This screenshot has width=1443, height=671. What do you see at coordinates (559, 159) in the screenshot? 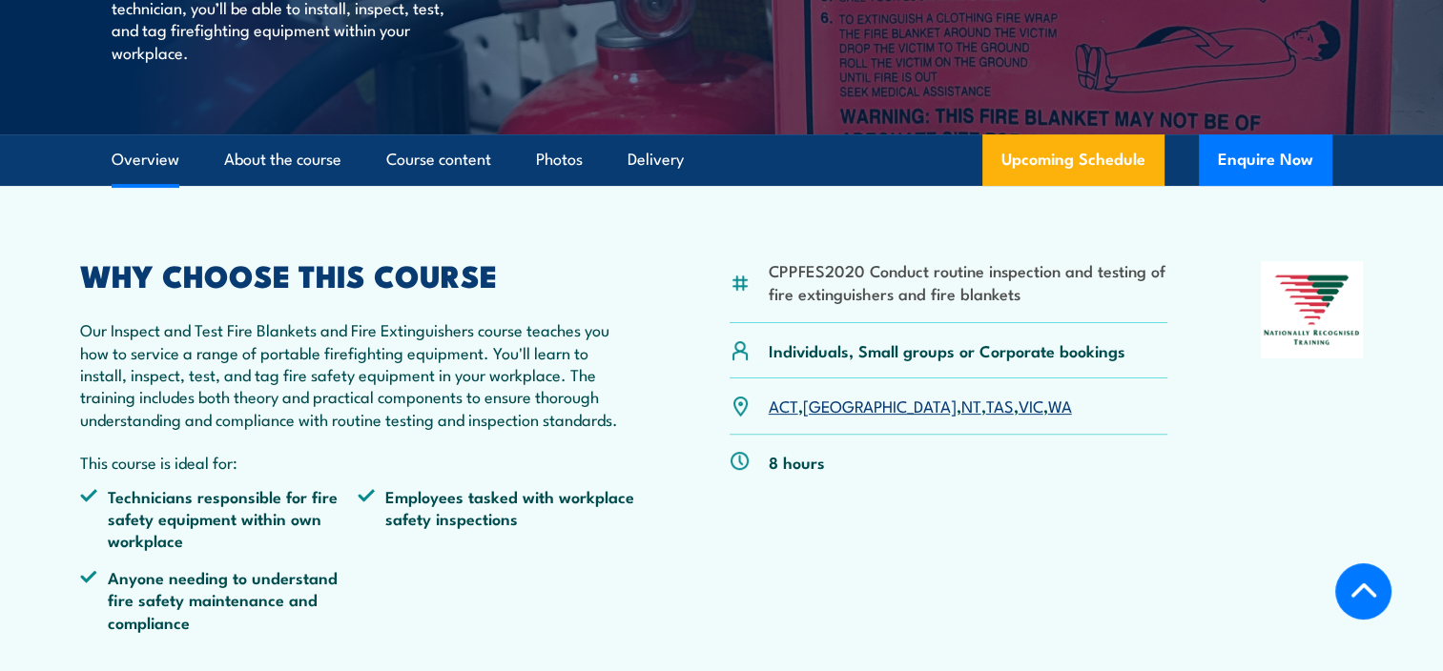
I see `a: Photos` at bounding box center [559, 159].